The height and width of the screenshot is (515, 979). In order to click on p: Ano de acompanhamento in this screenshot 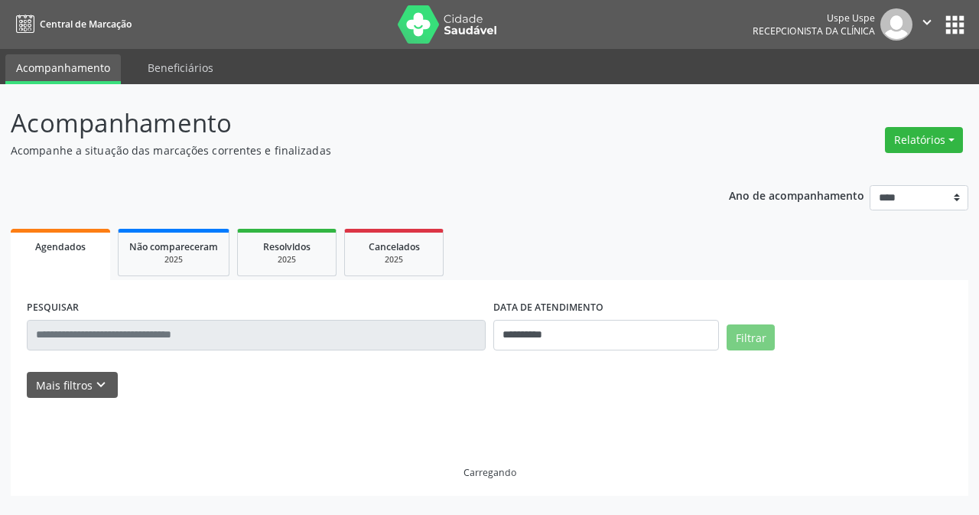, I will do `click(796, 194)`.